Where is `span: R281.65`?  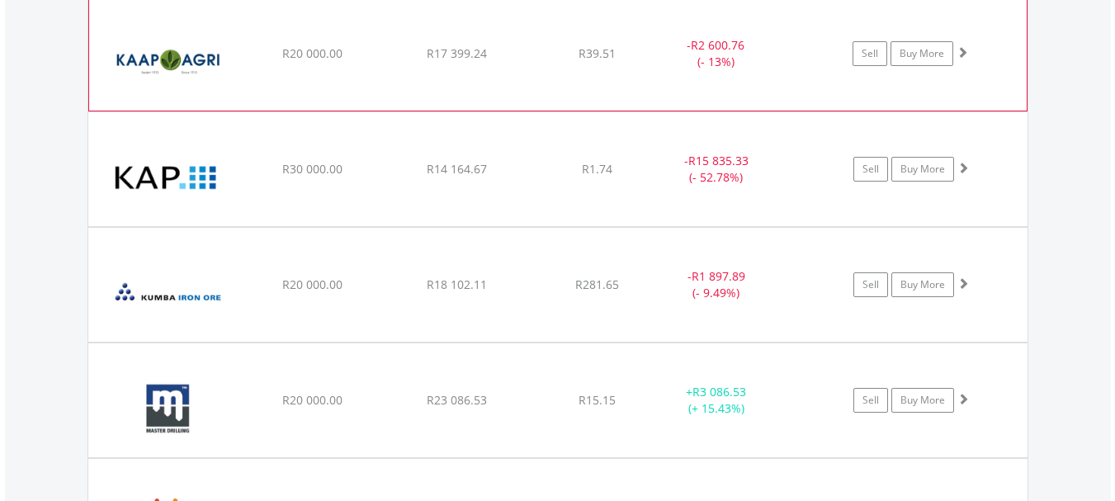
span: R281.65 is located at coordinates (597, 284).